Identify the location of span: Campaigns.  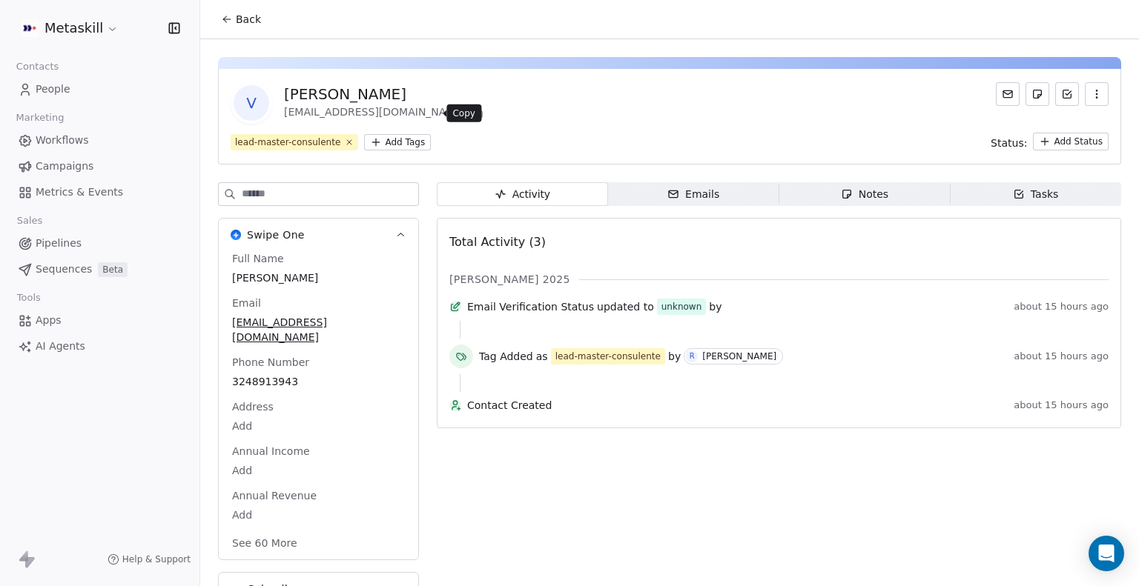
(64, 166).